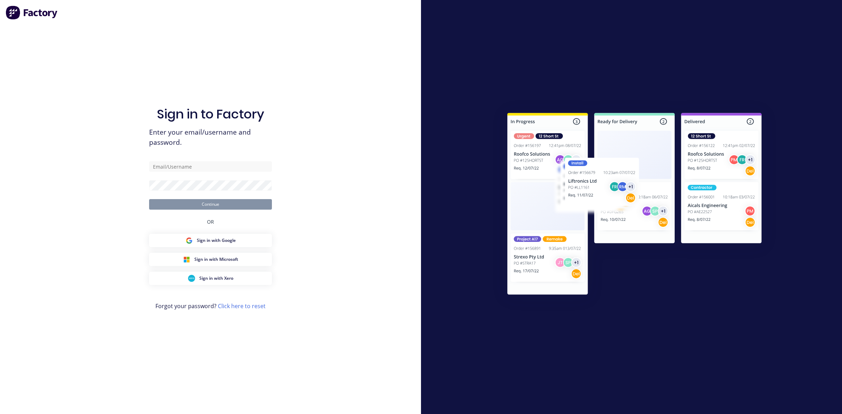  I want to click on input: Email/Username, so click(210, 167).